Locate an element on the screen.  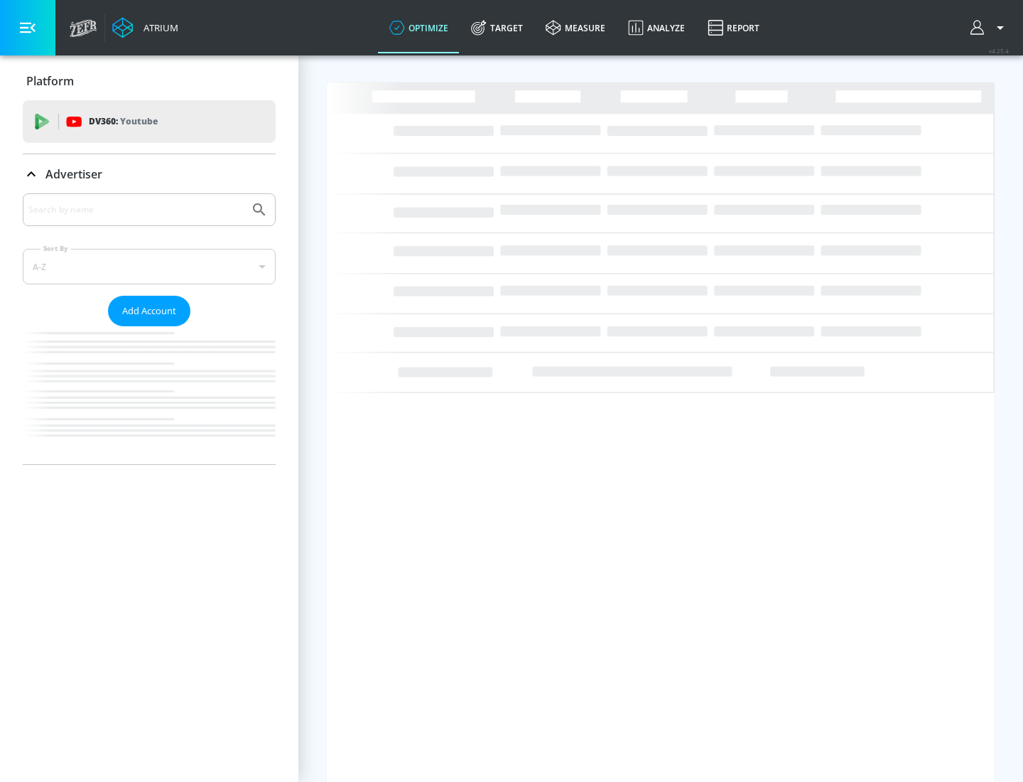
span: Add Account is located at coordinates (149, 311).